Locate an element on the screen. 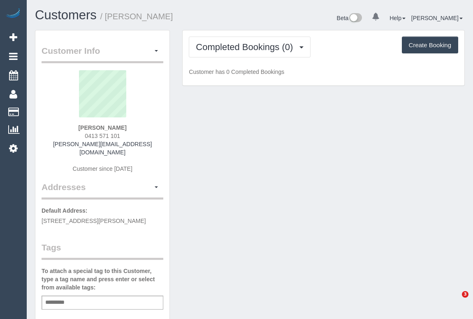 The width and height of the screenshot is (473, 319). legend: Tags is located at coordinates (102, 251).